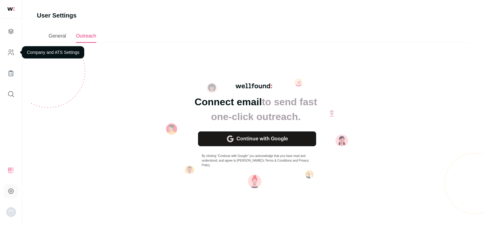 The image size is (492, 225). What do you see at coordinates (11, 212) in the screenshot?
I see `button: Open dropdown` at bounding box center [11, 212].